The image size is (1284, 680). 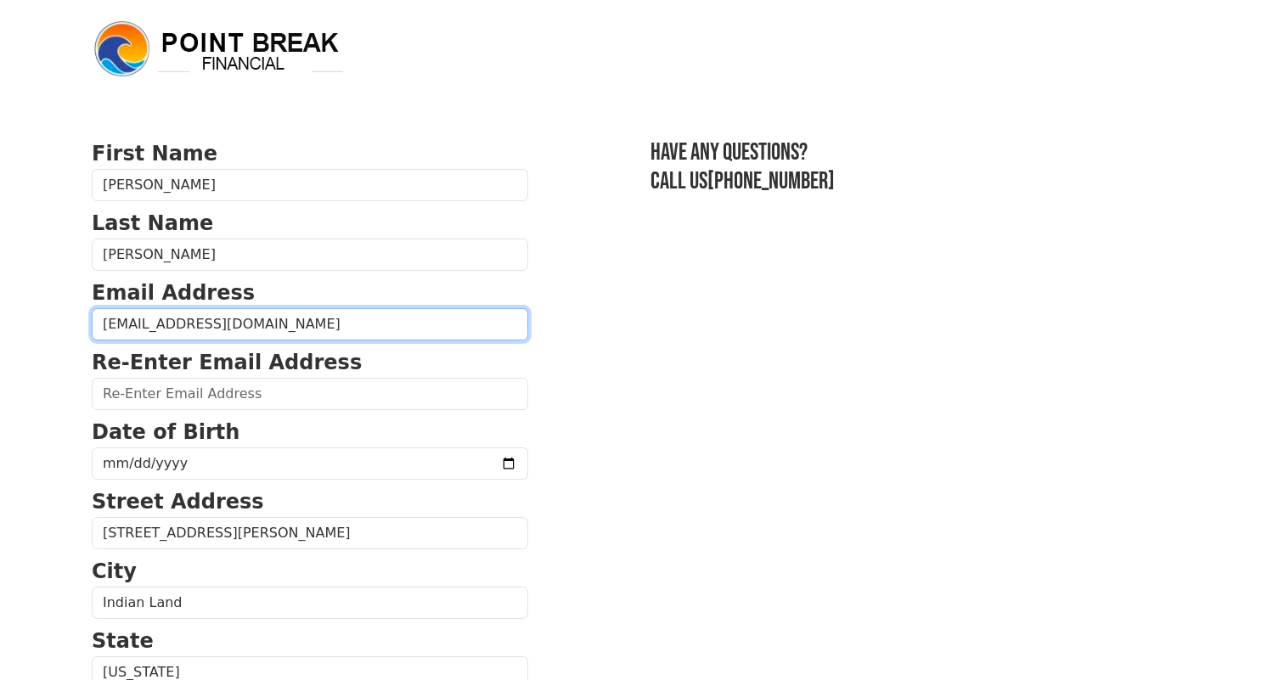 What do you see at coordinates (152, 223) in the screenshot?
I see `strong: Last Name` at bounding box center [152, 223].